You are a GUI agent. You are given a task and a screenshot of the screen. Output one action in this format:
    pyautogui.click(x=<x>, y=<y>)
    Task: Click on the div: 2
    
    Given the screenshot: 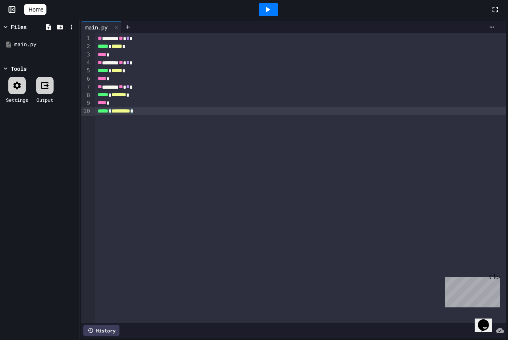 What is the action you would take?
    pyautogui.click(x=86, y=46)
    